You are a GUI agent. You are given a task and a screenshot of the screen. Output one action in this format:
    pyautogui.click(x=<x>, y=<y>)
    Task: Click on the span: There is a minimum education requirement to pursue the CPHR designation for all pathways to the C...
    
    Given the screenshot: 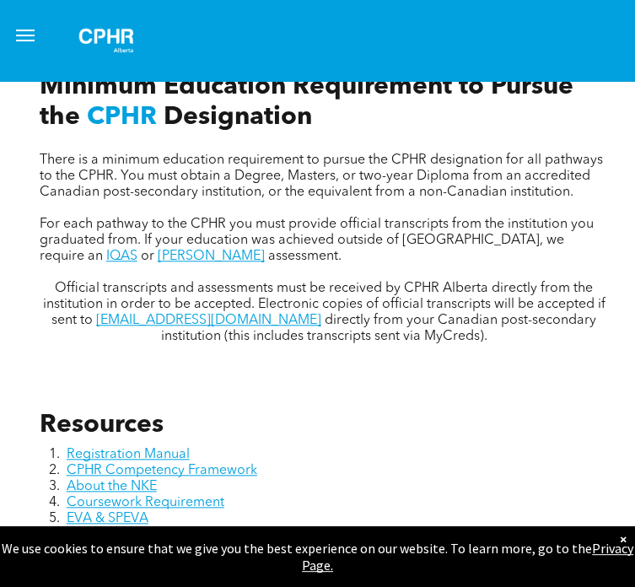 What is the action you would take?
    pyautogui.click(x=321, y=176)
    